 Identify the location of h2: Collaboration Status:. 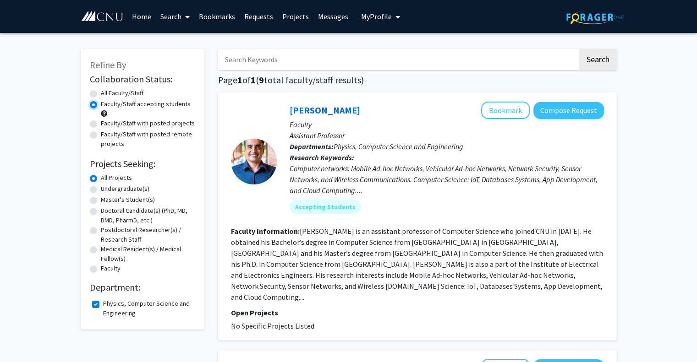
(143, 79).